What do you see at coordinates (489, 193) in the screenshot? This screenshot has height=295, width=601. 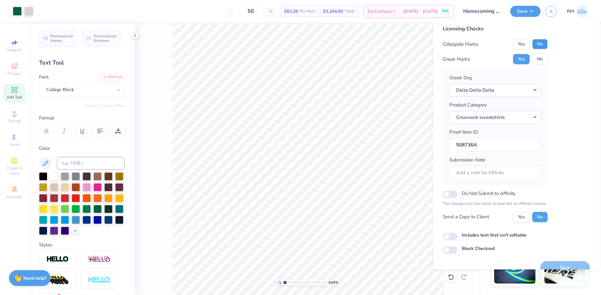 I see `label: Do Not Submit to Affinity` at bounding box center [489, 193].